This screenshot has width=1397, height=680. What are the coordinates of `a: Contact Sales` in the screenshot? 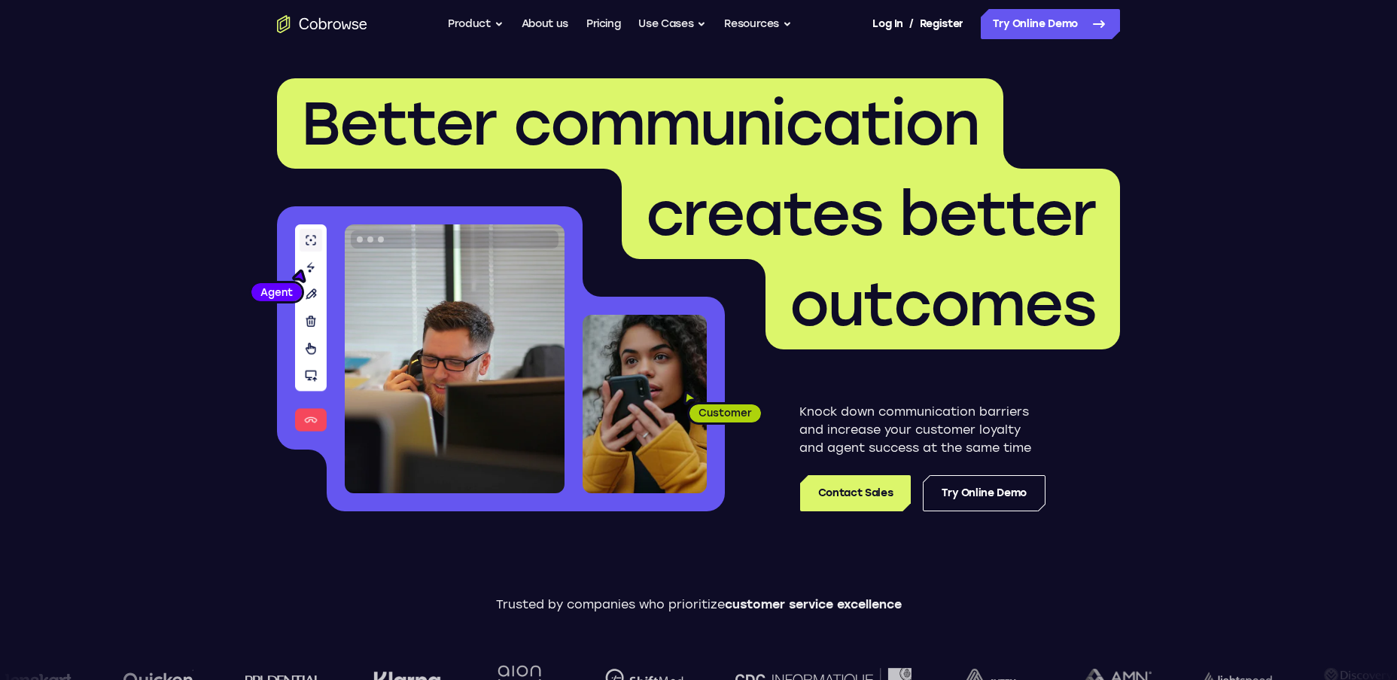 It's located at (855, 493).